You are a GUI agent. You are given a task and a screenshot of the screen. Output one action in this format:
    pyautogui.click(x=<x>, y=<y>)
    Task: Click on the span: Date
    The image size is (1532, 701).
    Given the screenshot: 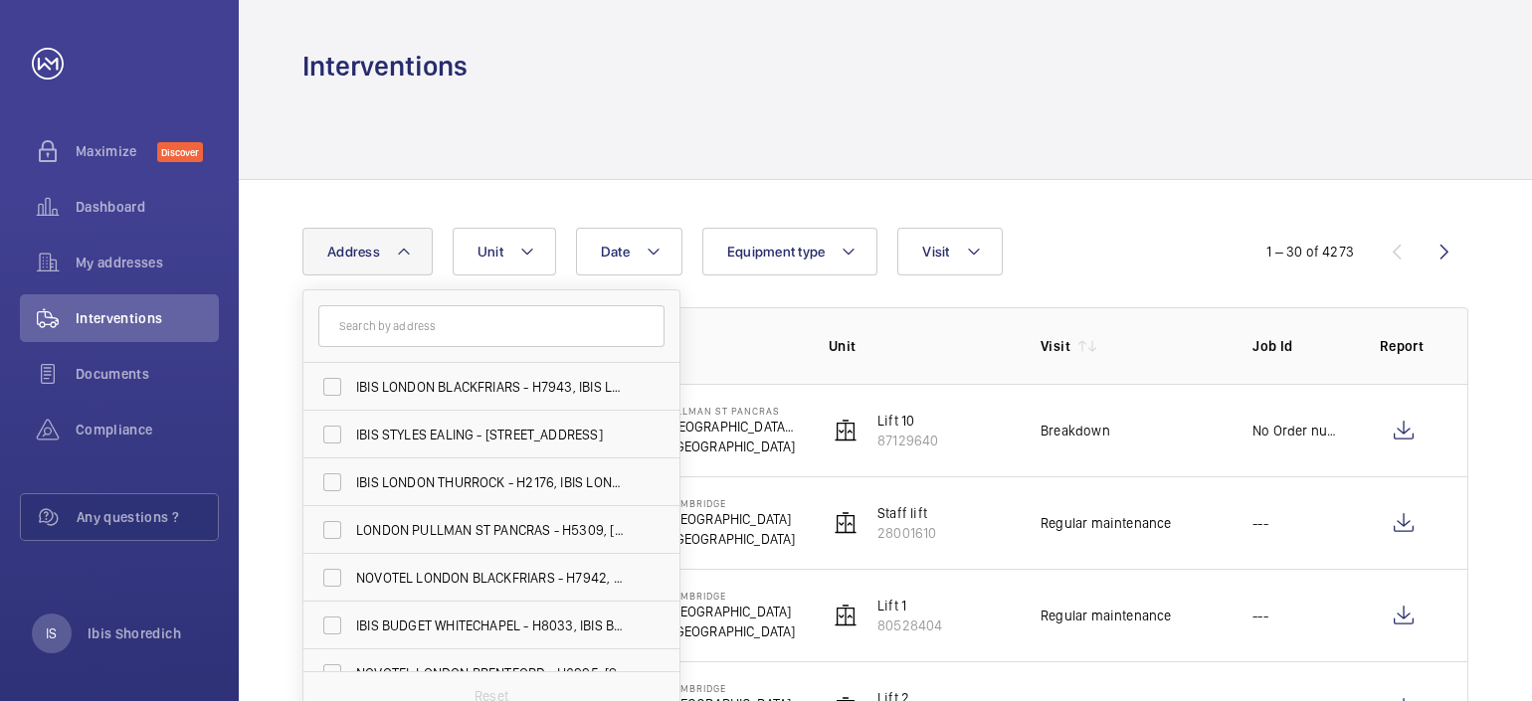 What is the action you would take?
    pyautogui.click(x=615, y=252)
    